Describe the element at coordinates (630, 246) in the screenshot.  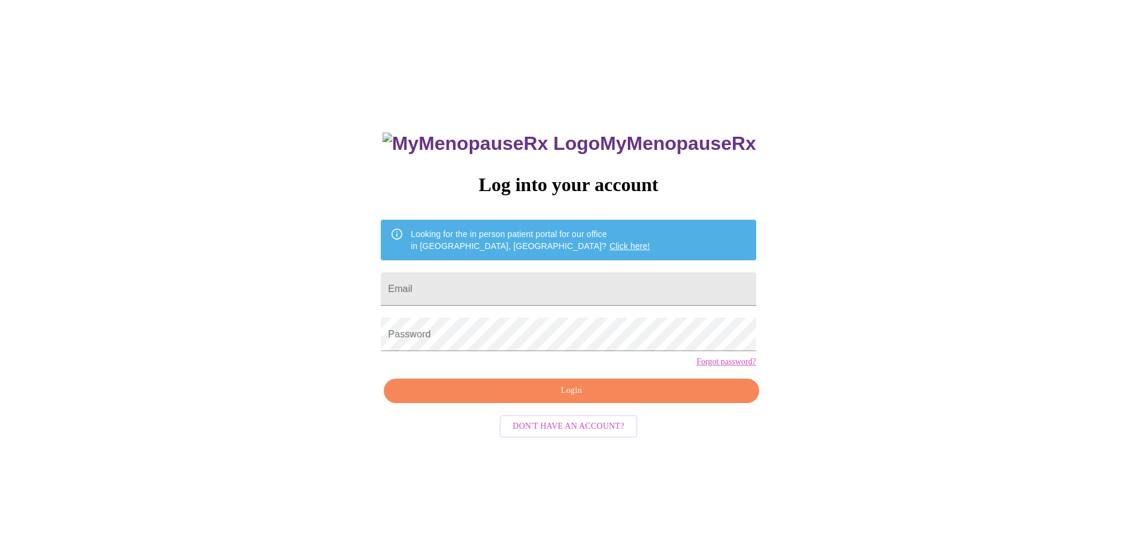
I see `a: Click here!` at that location.